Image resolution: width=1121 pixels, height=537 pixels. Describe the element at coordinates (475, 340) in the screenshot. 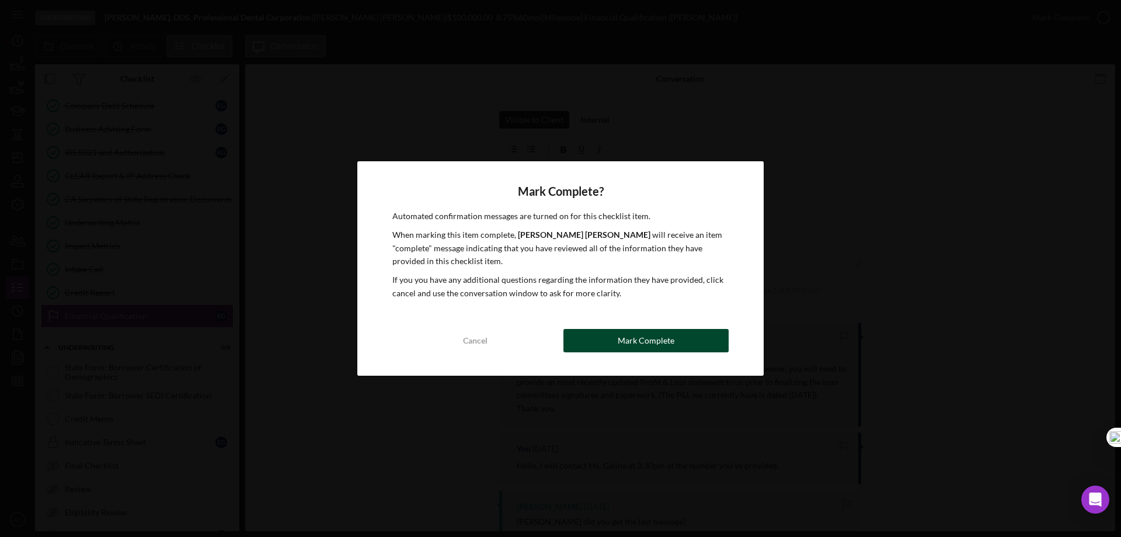

I see `div: Cancel` at that location.